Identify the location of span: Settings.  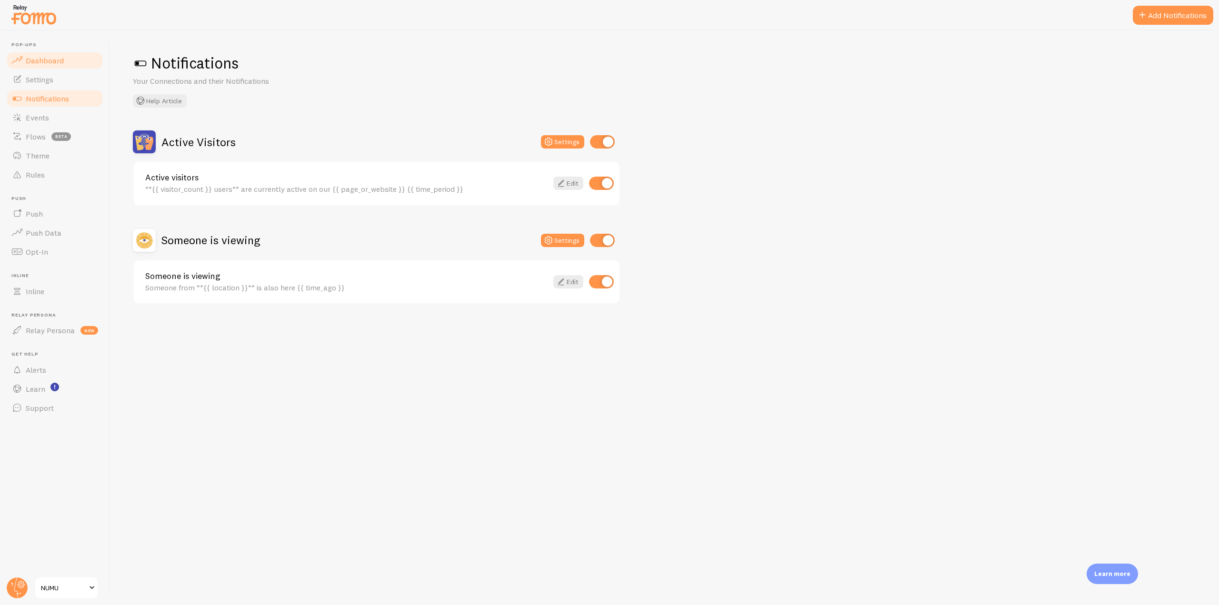
(40, 79).